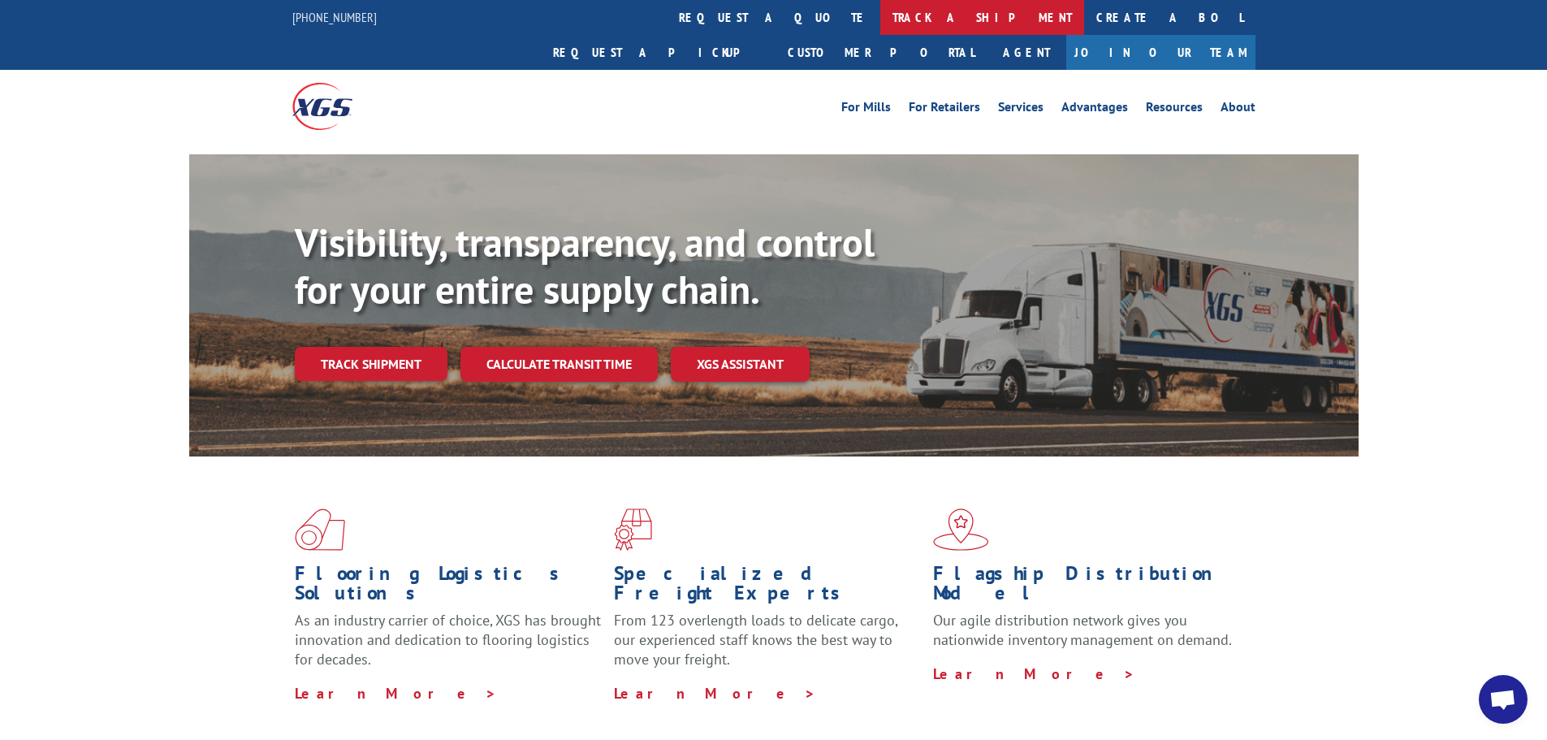 The width and height of the screenshot is (1547, 740). Describe the element at coordinates (1238, 110) in the screenshot. I see `a: About` at that location.